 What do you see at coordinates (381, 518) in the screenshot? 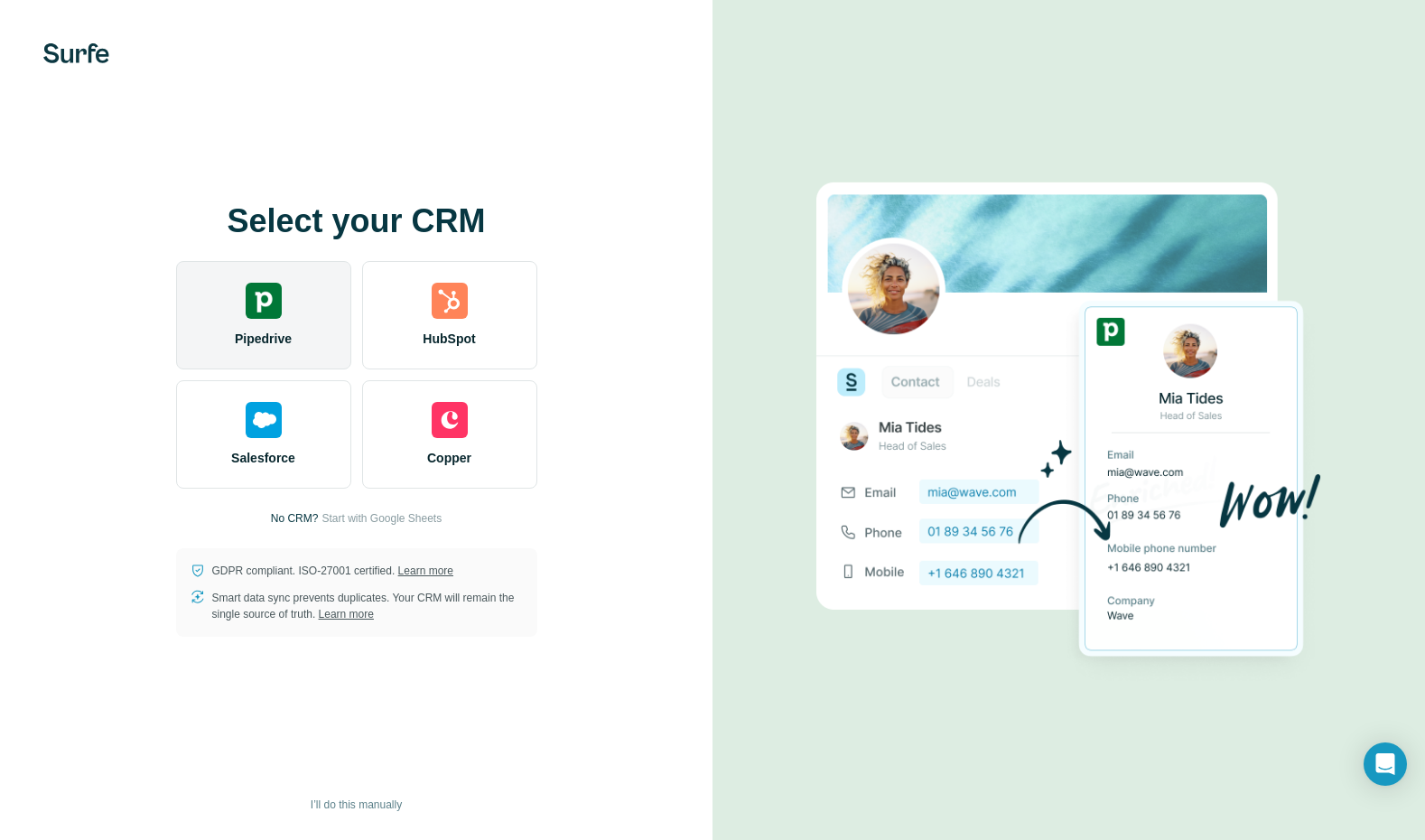
I see `button: Start with Google Sheets` at bounding box center [381, 518].